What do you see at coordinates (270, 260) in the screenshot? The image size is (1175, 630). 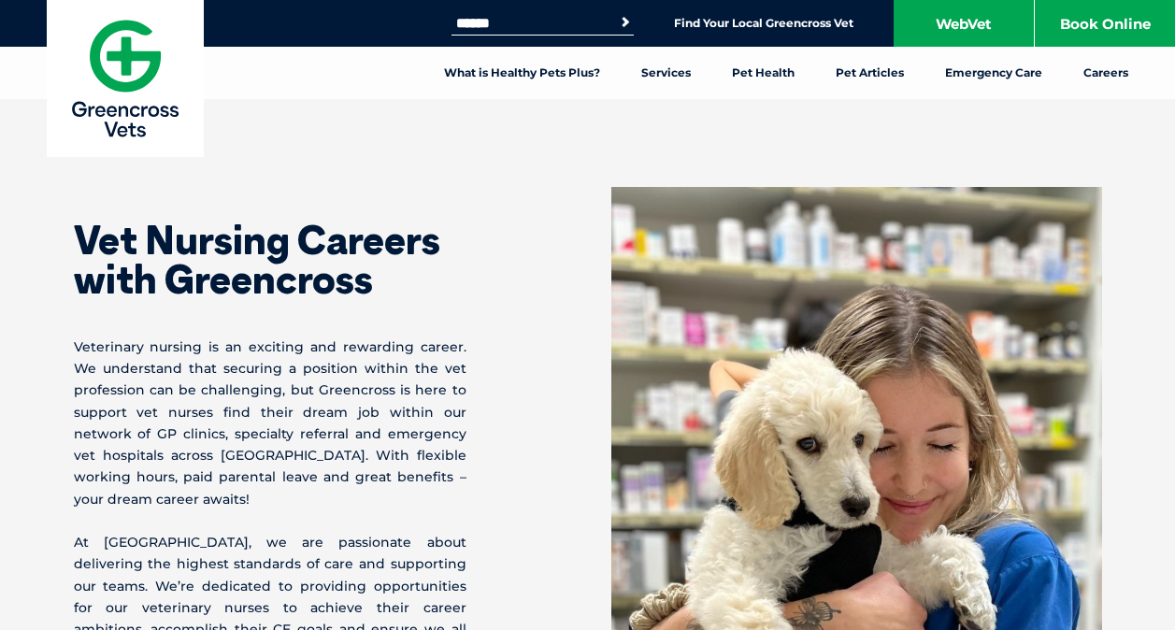 I see `h2: Vet Nursing Careers with Greencross` at bounding box center [270, 260].